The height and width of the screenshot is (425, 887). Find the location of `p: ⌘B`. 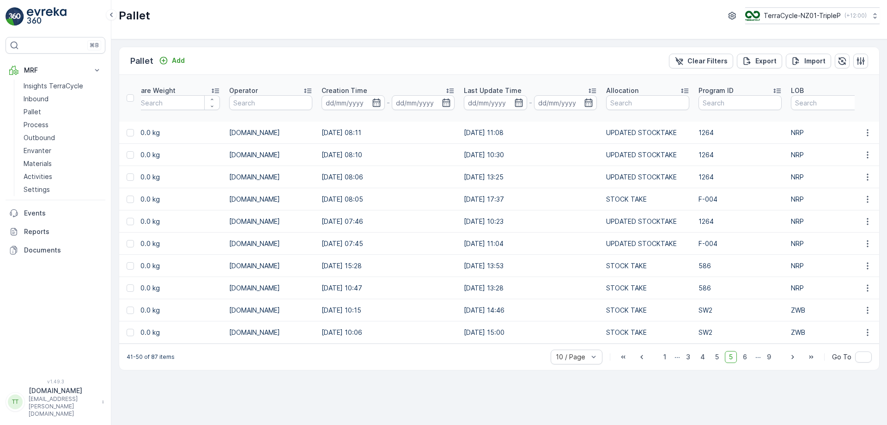

p: ⌘B is located at coordinates (94, 45).